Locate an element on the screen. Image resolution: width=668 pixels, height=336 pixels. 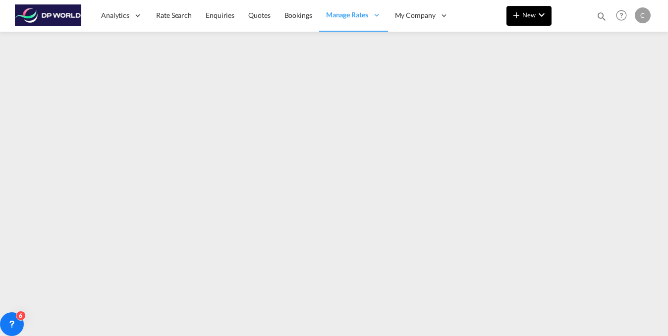
span: Enquiries is located at coordinates (220, 15).